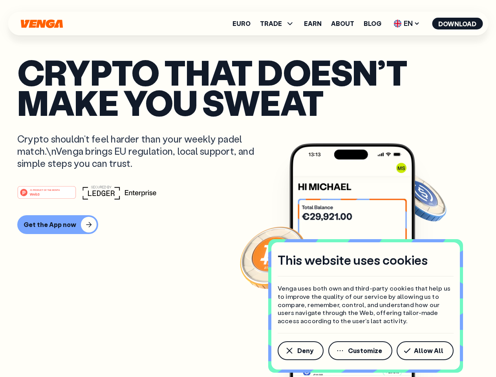  What do you see at coordinates (366, 305) in the screenshot?
I see `p: Venga uses both own and third-party cookies that help us to improve the quality of our service by...` at bounding box center [366, 305].